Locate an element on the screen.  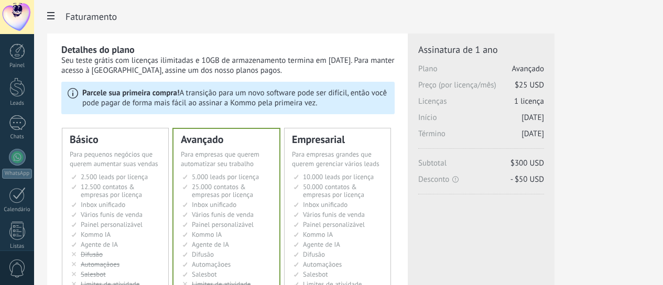
span: 50.000 contatos & empresas por licença is located at coordinates (333, 191).